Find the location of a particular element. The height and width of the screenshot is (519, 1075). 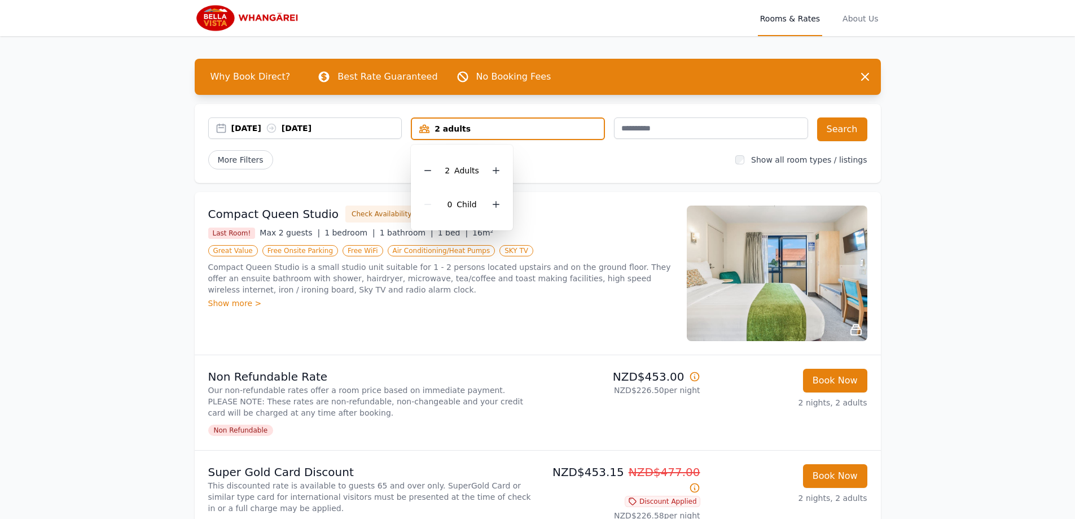

span: 16m² is located at coordinates (482, 232).